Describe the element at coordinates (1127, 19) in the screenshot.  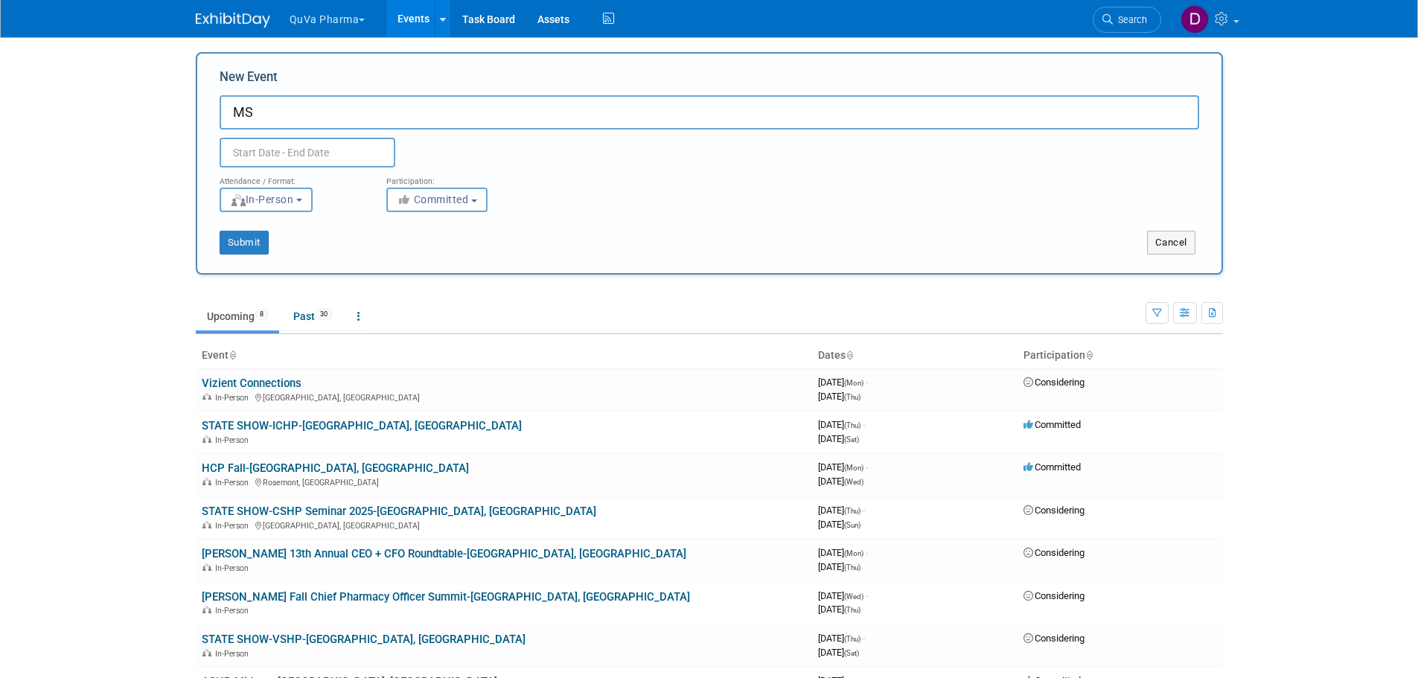
I see `a: Search` at that location.